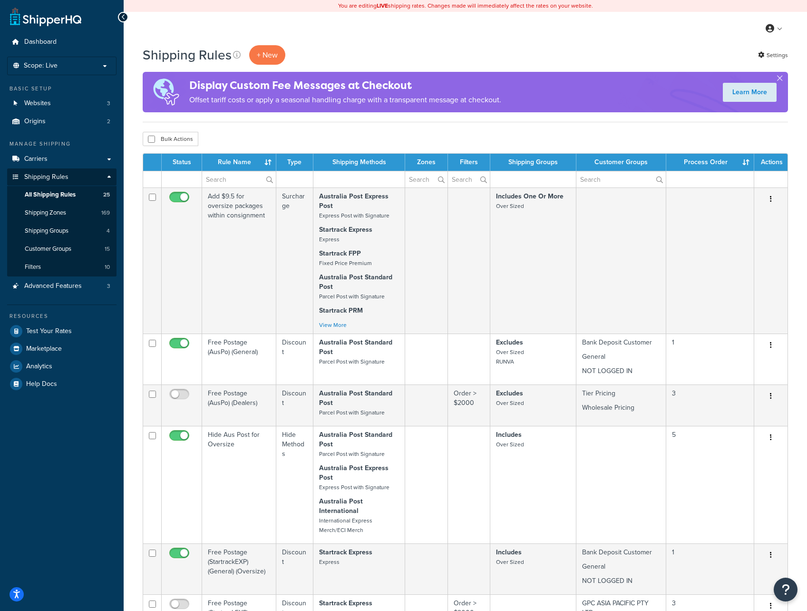  What do you see at coordinates (239, 484) in the screenshot?
I see `td: Hide Aus Post for Oversize` at bounding box center [239, 484].